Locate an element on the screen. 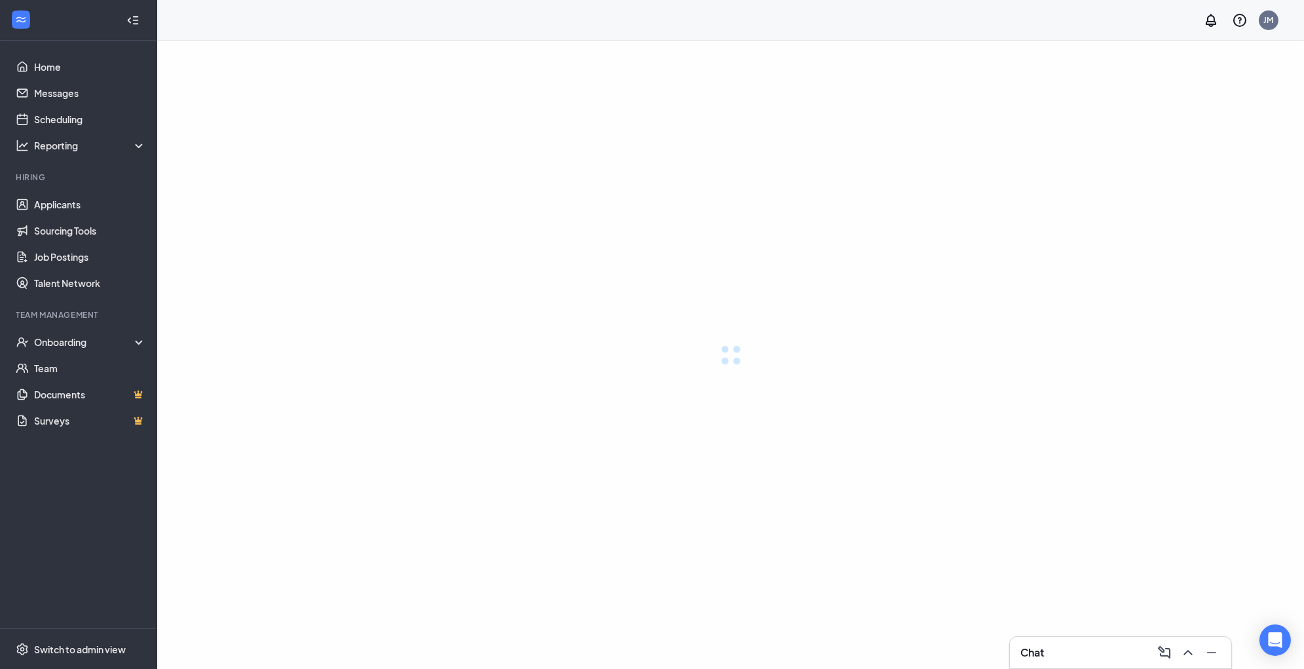 This screenshot has height=669, width=1304. div: Switch to admin view is located at coordinates (80, 649).